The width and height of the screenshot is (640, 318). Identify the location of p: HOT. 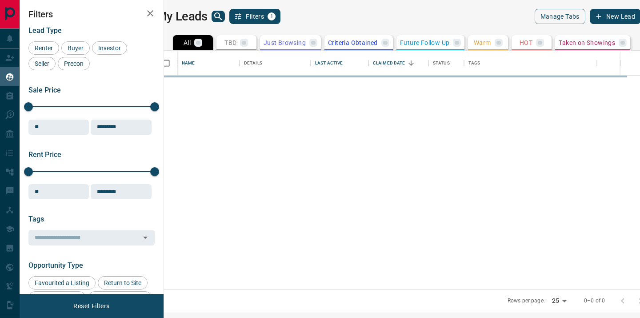
(526, 43).